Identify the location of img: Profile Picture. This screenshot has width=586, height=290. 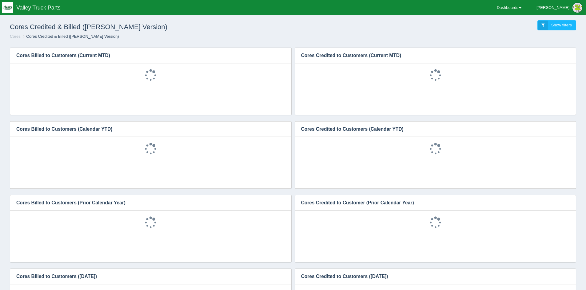
(577, 8).